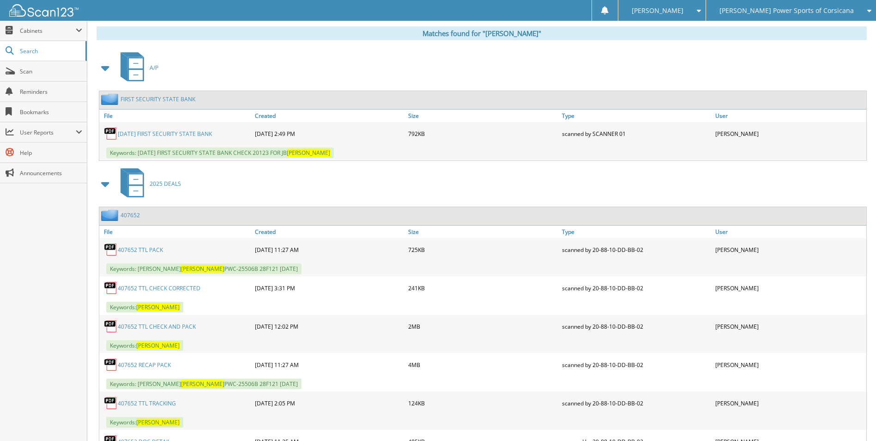  What do you see at coordinates (51, 71) in the screenshot?
I see `span: Scan` at bounding box center [51, 71].